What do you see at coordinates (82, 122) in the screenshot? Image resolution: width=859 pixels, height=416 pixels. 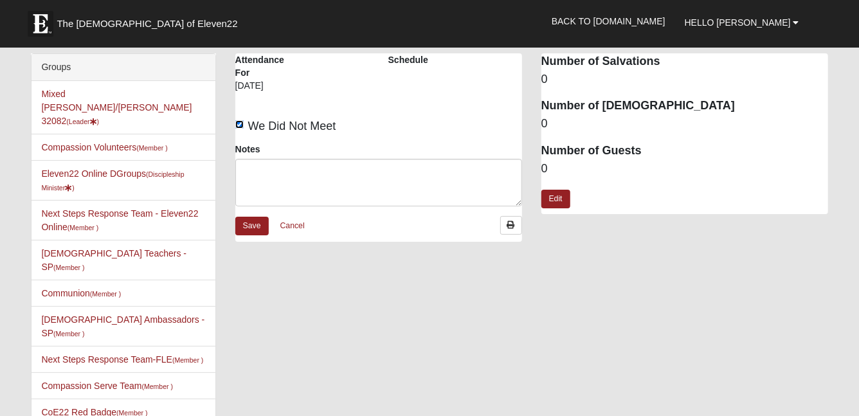 I see `small: (Leader )` at bounding box center [82, 122].